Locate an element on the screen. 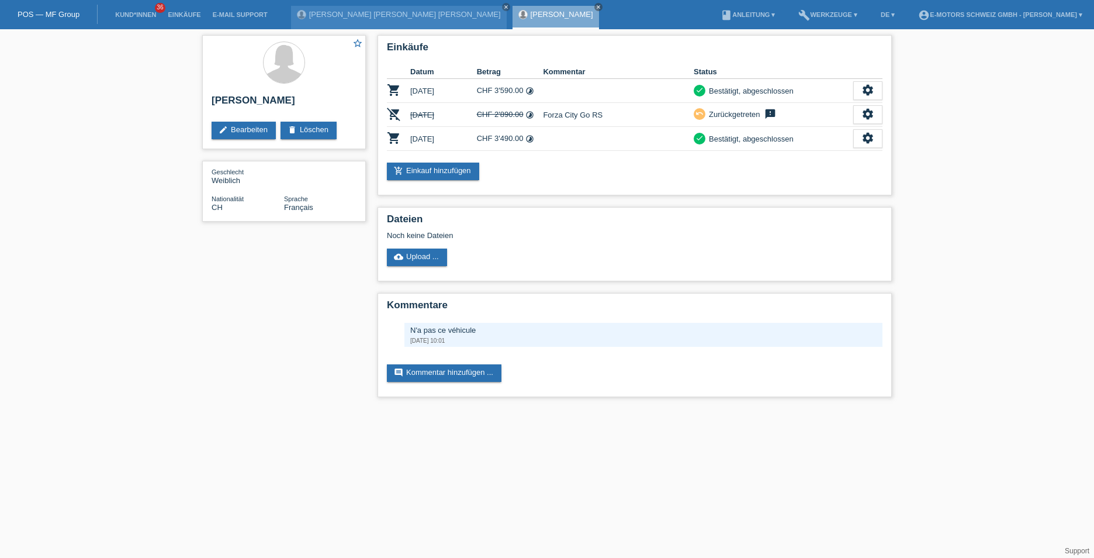  span: Sprache is located at coordinates (296, 199).